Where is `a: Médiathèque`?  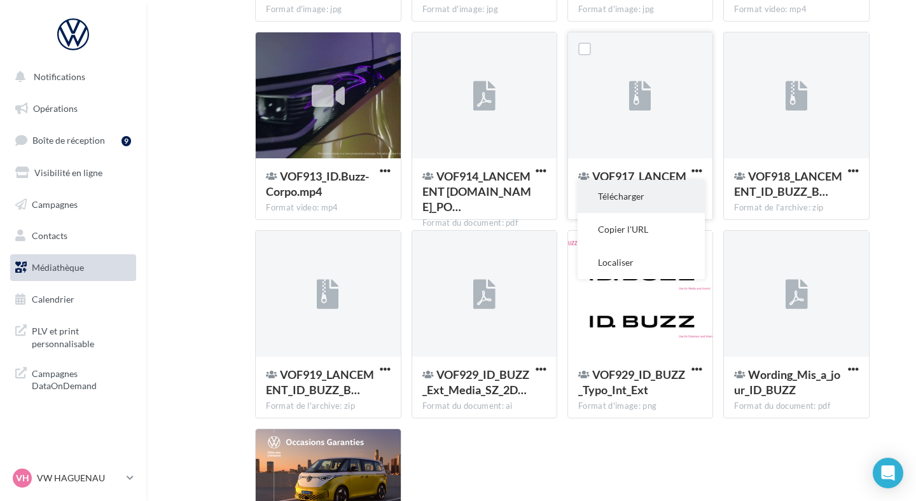 a: Médiathèque is located at coordinates (73, 268).